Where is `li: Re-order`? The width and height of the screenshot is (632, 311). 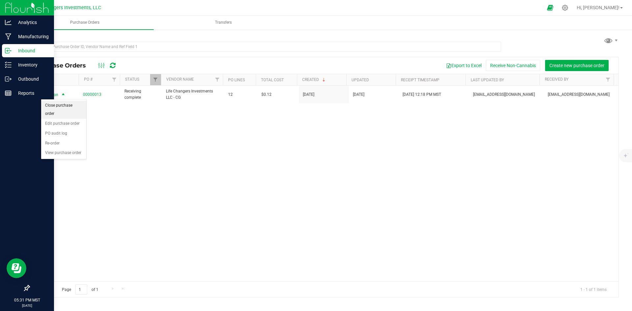
li: Re-order is located at coordinates (64, 144).